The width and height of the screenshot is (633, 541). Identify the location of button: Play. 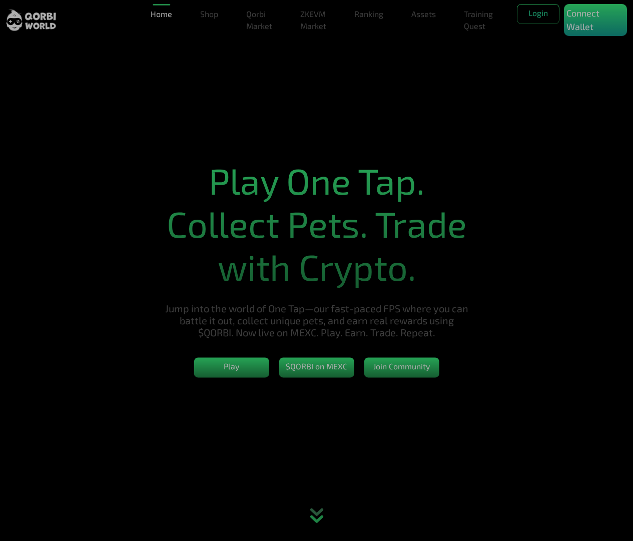
(232, 367).